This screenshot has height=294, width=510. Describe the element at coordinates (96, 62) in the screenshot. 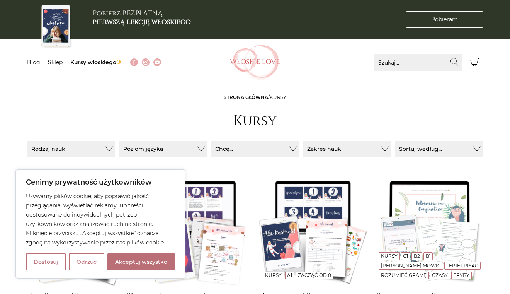

I see `a: Kursy włoskiego` at that location.